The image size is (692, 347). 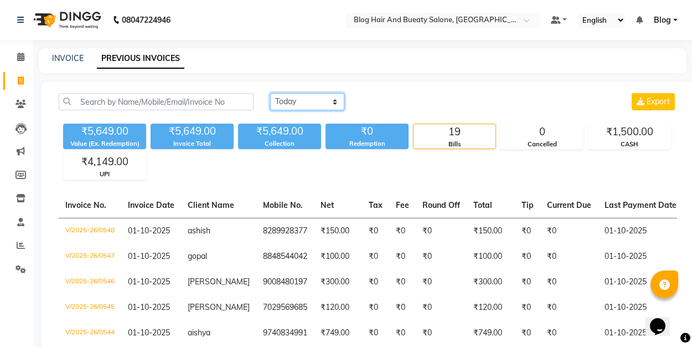 What do you see at coordinates (402, 205) in the screenshot?
I see `span: Fee` at bounding box center [402, 205].